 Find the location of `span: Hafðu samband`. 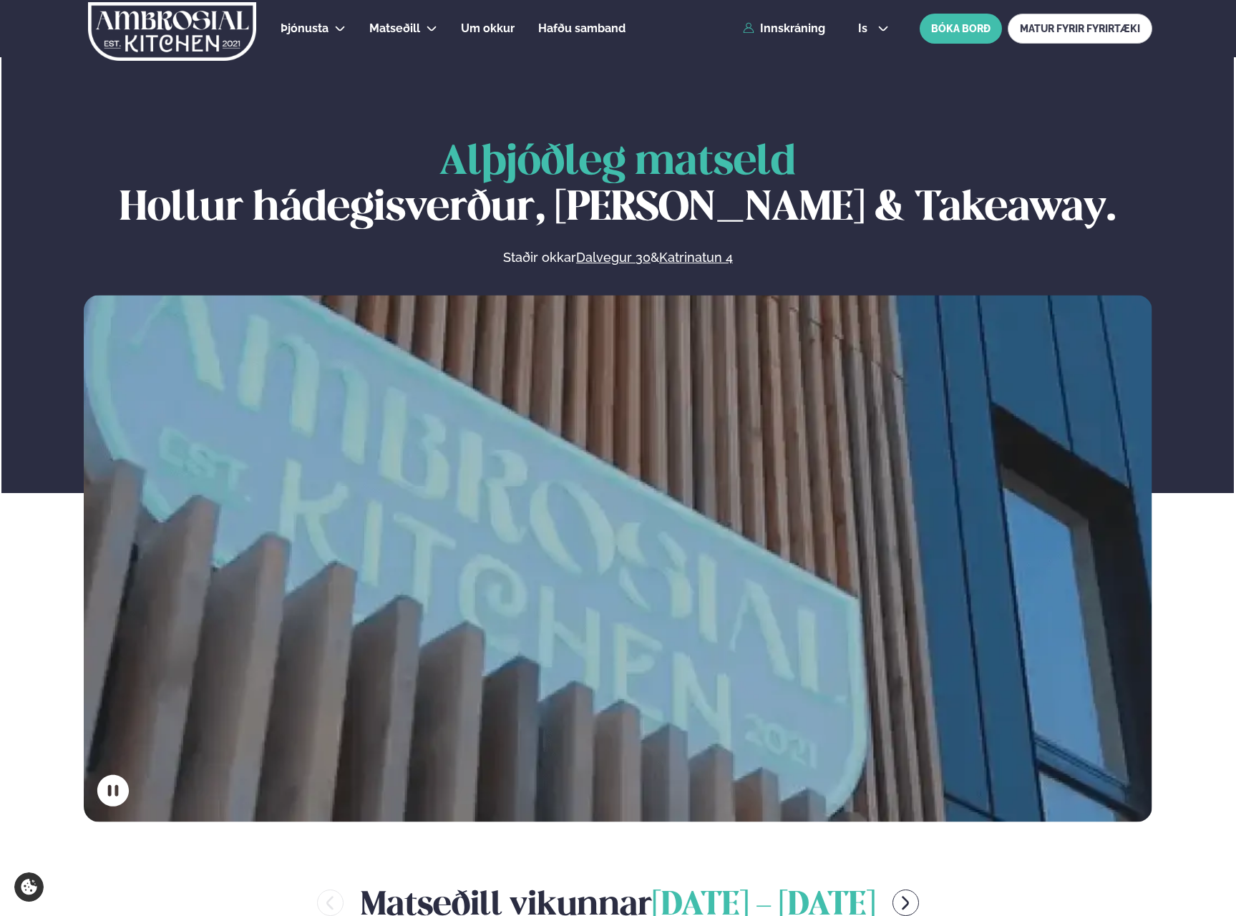

span: Hafðu samband is located at coordinates (582, 28).